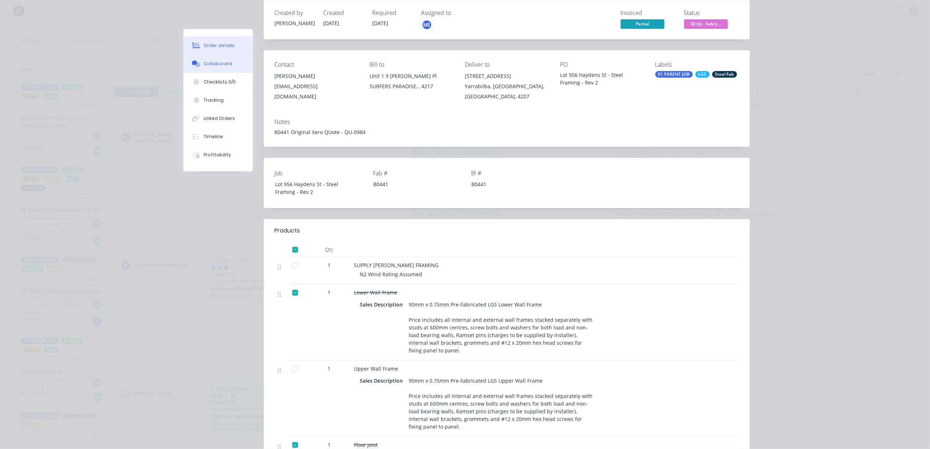  I want to click on div: Notes, so click(507, 122).